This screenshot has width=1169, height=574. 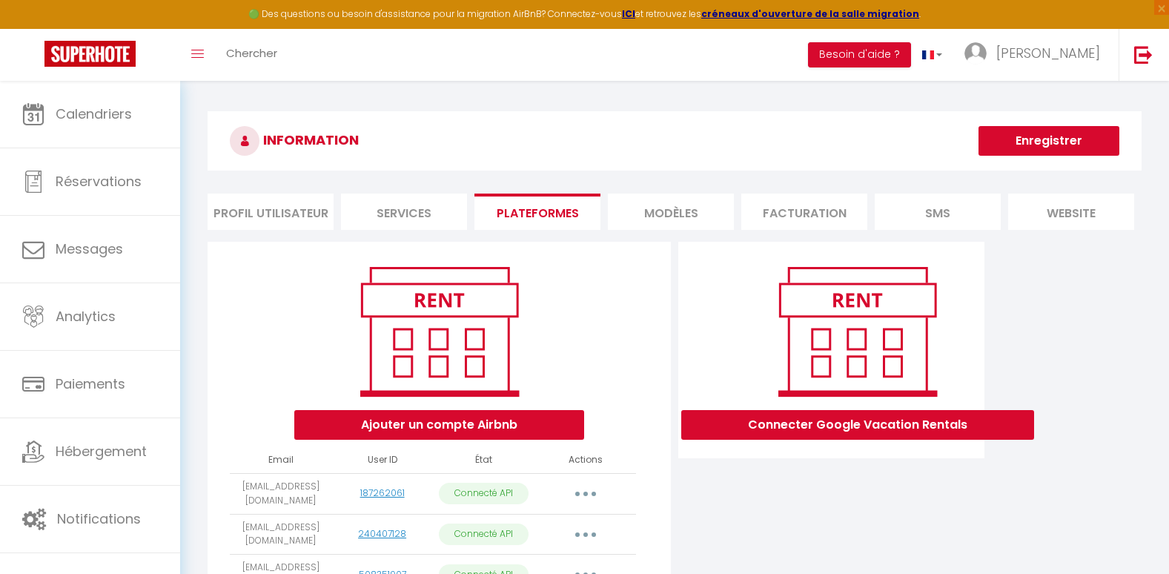 I want to click on li: website, so click(x=1072, y=211).